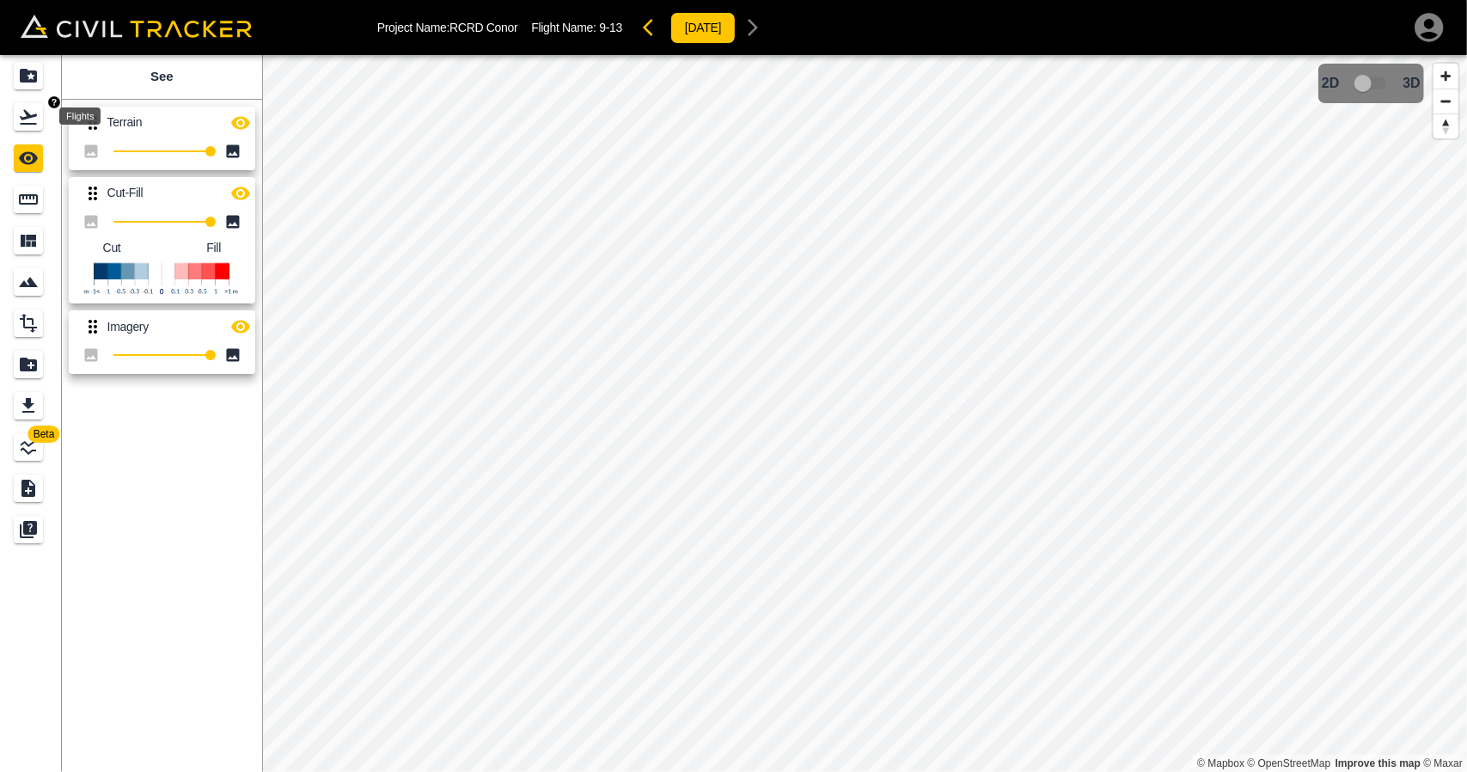 This screenshot has width=1467, height=772. What do you see at coordinates (1330, 83) in the screenshot?
I see `span: 2D` at bounding box center [1330, 83].